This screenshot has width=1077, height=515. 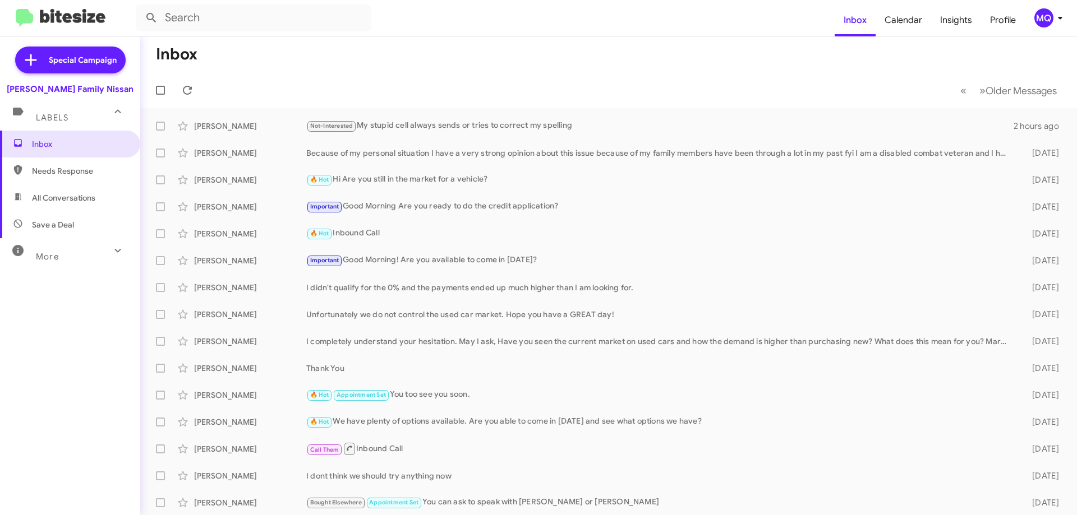 I want to click on span: Save a Deal, so click(x=53, y=225).